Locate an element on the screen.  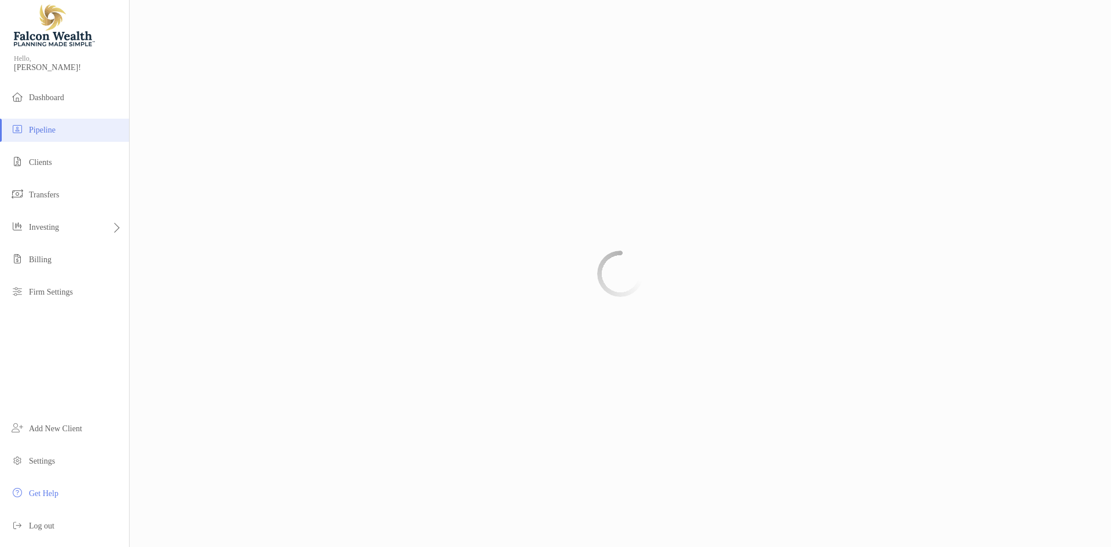
span: Settings is located at coordinates (42, 461).